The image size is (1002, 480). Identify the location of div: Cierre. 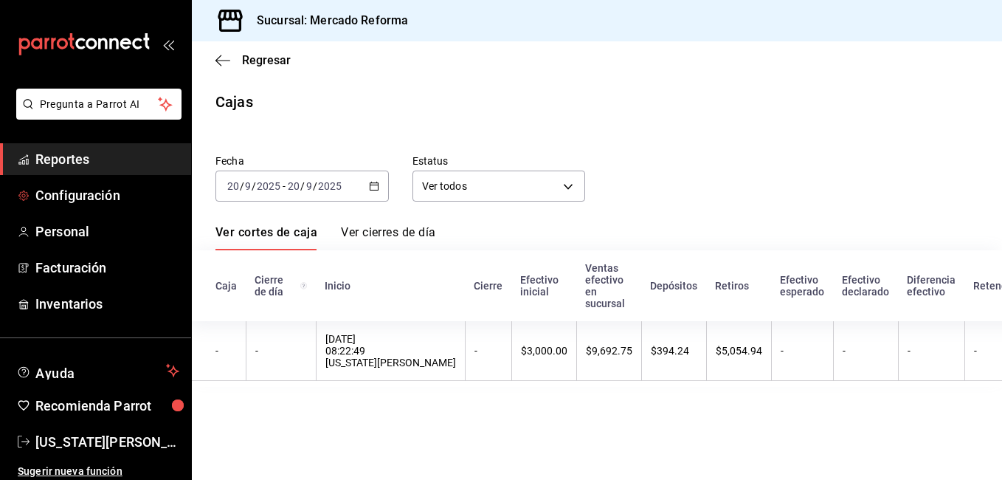
(488, 286).